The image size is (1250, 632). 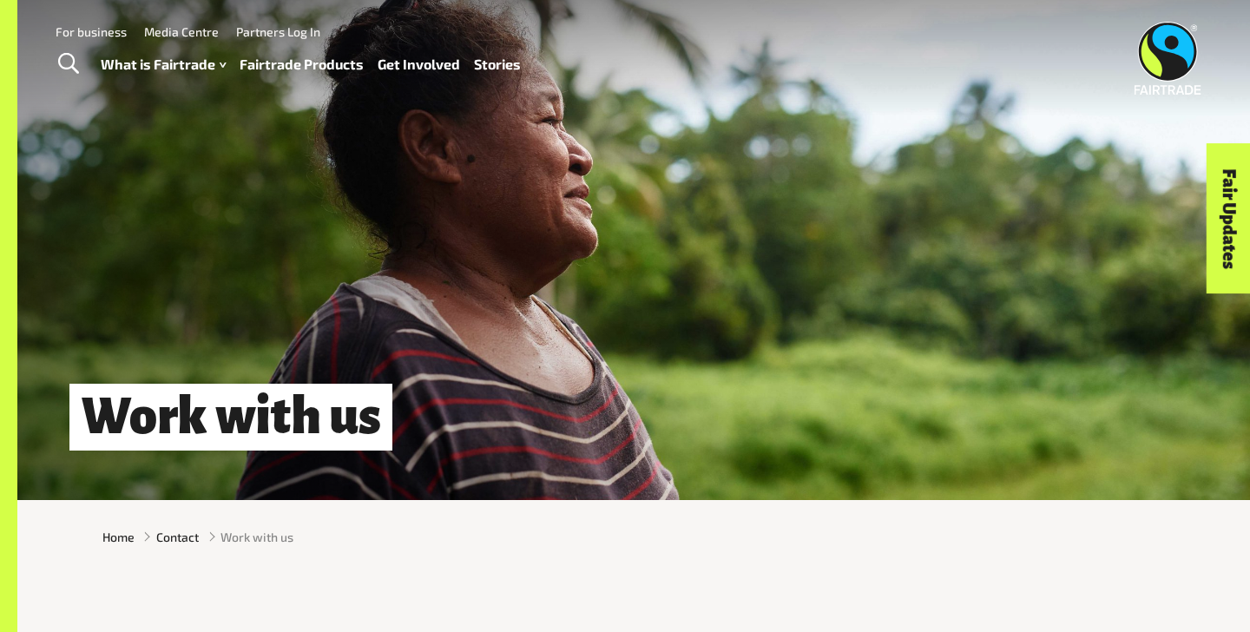 What do you see at coordinates (1167, 58) in the screenshot?
I see `img: Fairtrade Australia New Zealand logo` at bounding box center [1167, 58].